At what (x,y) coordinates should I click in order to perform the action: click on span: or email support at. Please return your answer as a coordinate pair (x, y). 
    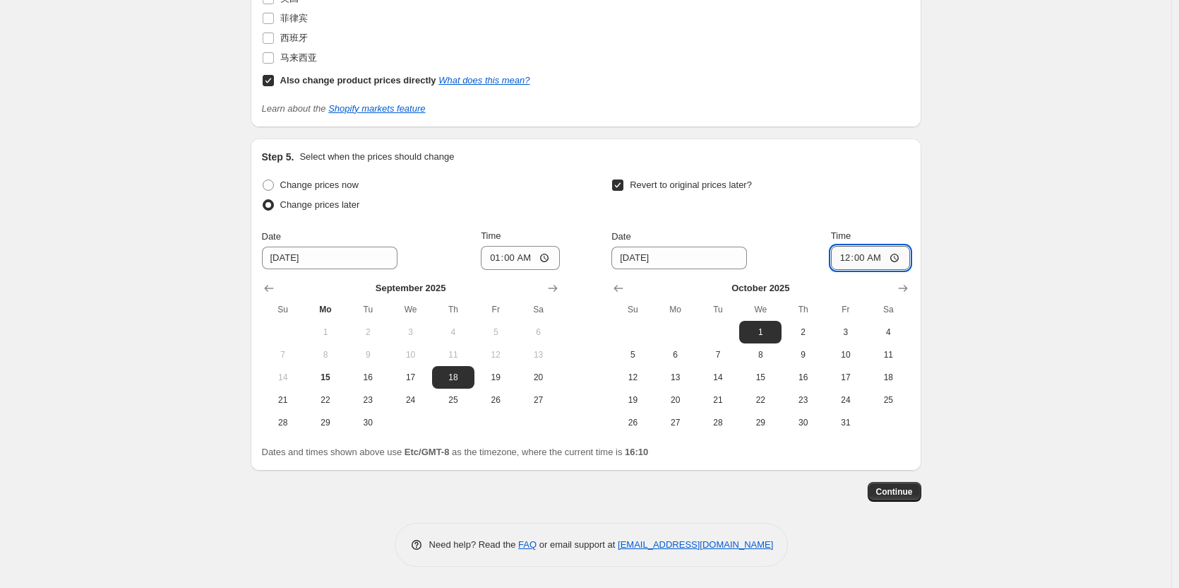
    Looking at the image, I should click on (577, 544).